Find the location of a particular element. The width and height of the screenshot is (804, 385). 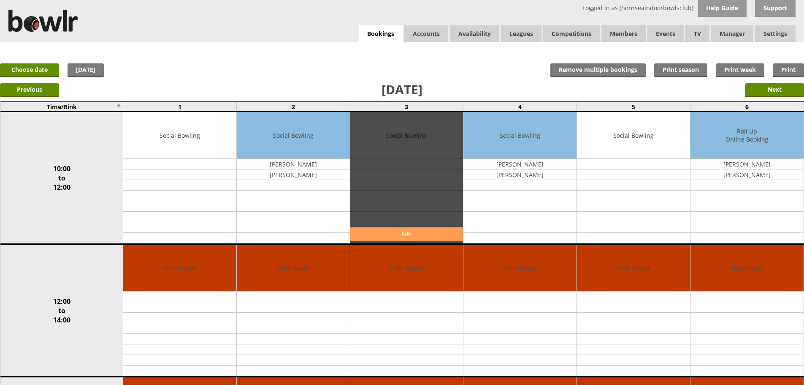

a: Edit is located at coordinates (407, 234).